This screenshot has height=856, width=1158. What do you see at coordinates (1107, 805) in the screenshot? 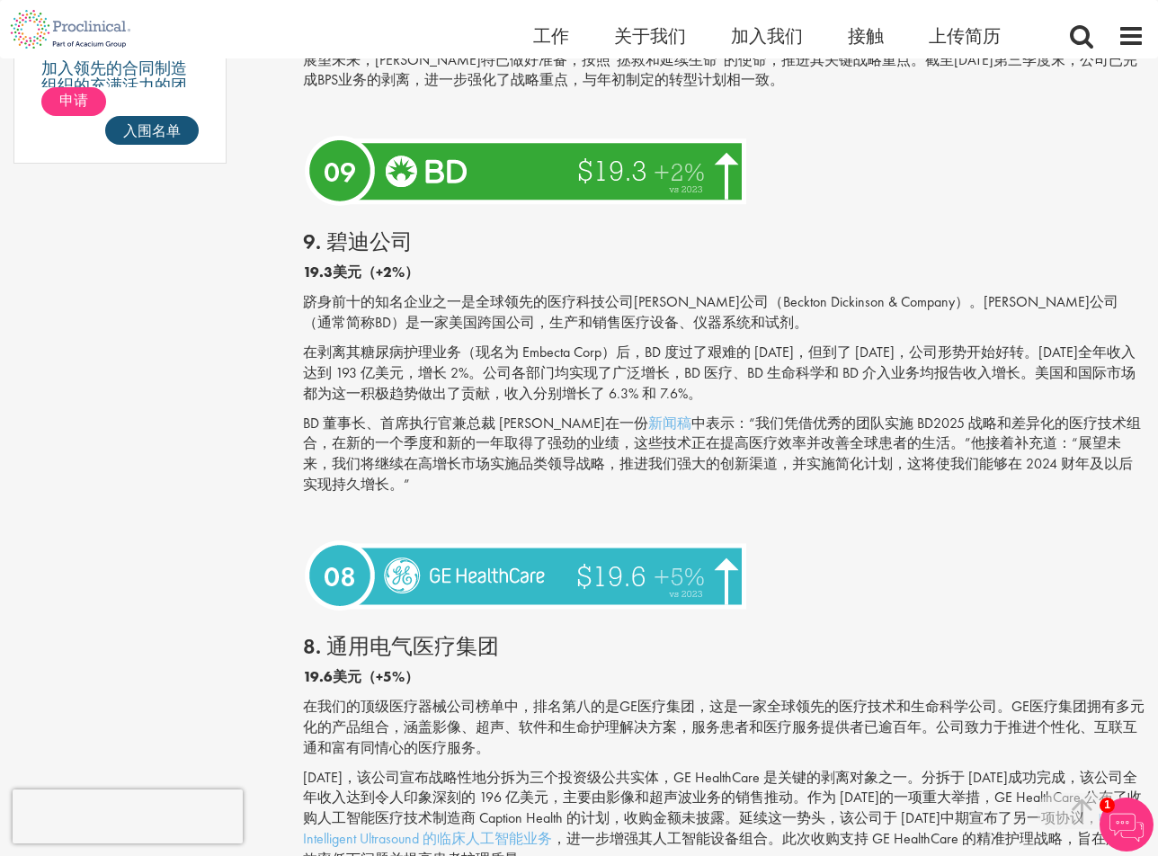
I see `font: 1` at bounding box center [1107, 805].